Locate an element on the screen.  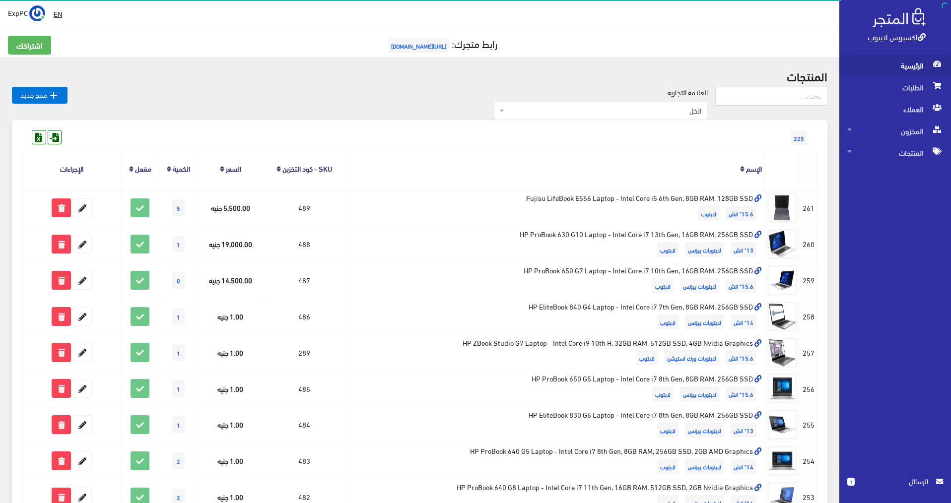
span: الطلبات is located at coordinates (895, 87).